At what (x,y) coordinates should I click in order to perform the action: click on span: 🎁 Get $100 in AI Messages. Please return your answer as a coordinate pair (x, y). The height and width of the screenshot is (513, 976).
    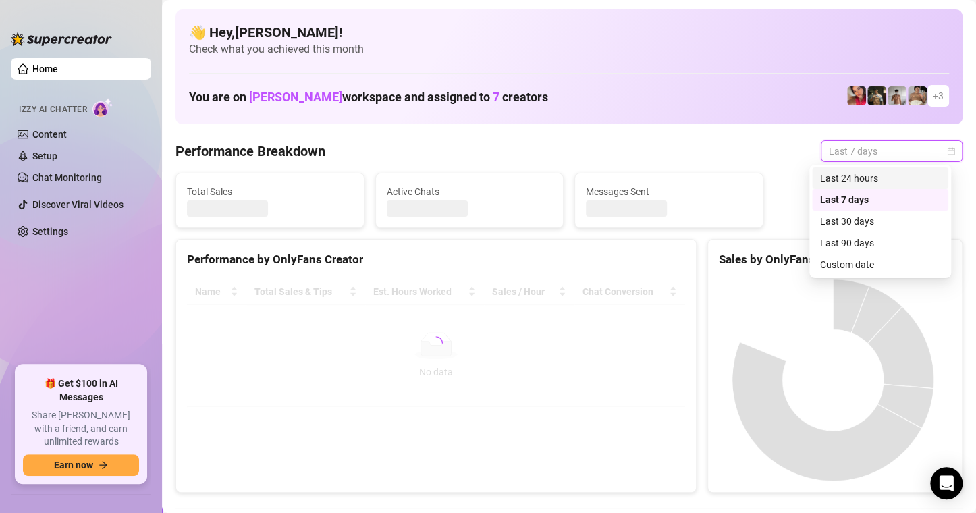
    Looking at the image, I should click on (81, 390).